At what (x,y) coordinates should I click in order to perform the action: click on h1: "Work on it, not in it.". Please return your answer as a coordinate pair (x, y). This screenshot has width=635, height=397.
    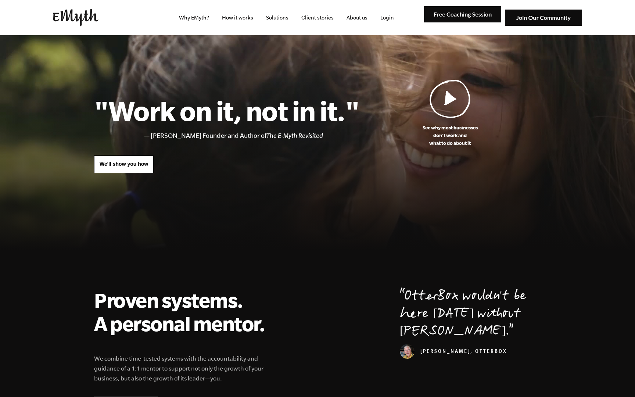
    Looking at the image, I should click on (226, 111).